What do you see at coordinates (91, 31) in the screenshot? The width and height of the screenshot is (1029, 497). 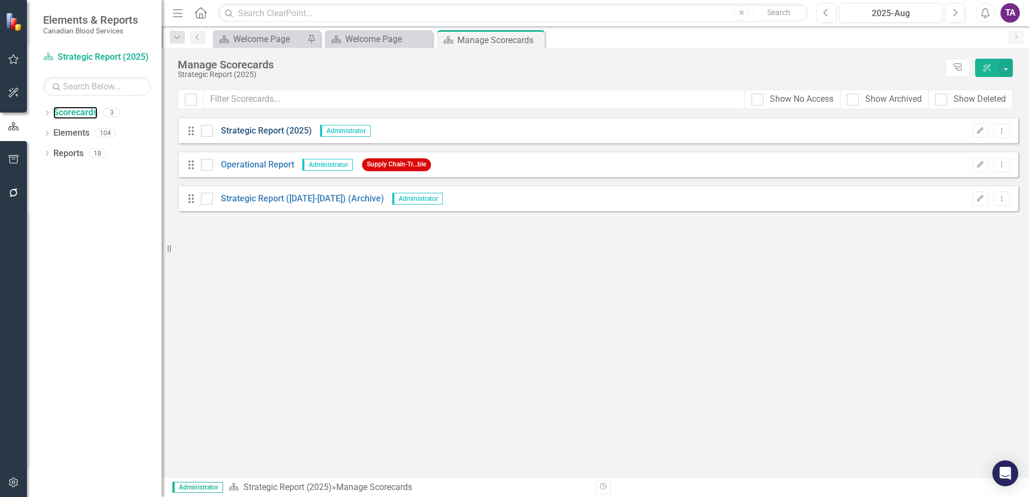 I see `small: Canadian Blood Services` at bounding box center [91, 31].